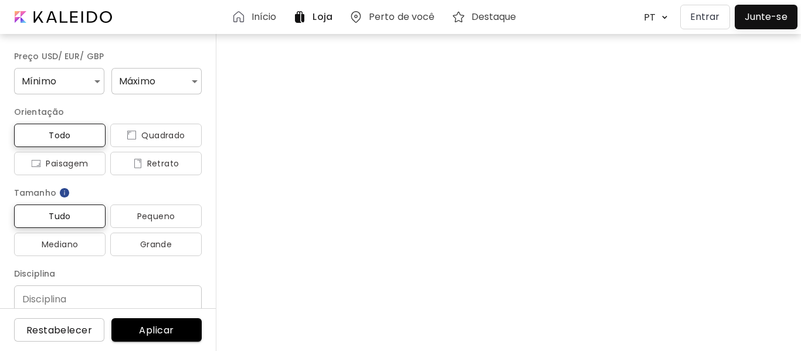  Describe the element at coordinates (156, 164) in the screenshot. I see `span: Retrato` at that location.